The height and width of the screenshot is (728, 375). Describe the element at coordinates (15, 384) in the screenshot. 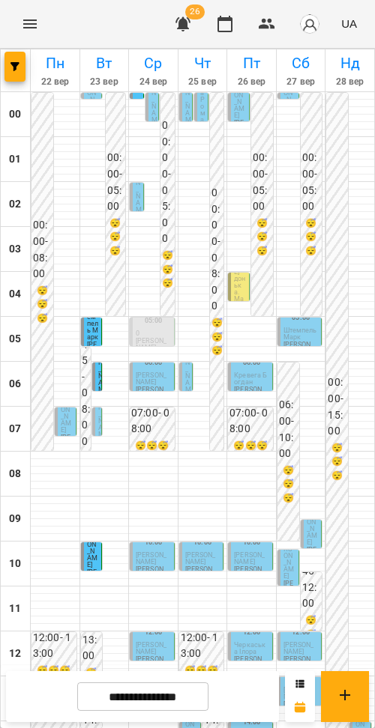

I see `h6: 06` at that location.